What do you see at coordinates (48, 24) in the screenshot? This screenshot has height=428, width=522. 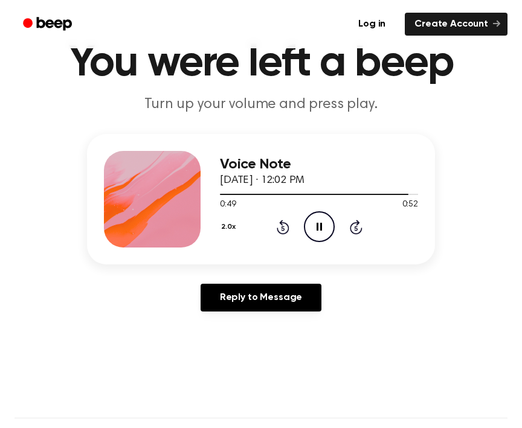 I see `a: Beep` at bounding box center [48, 24].